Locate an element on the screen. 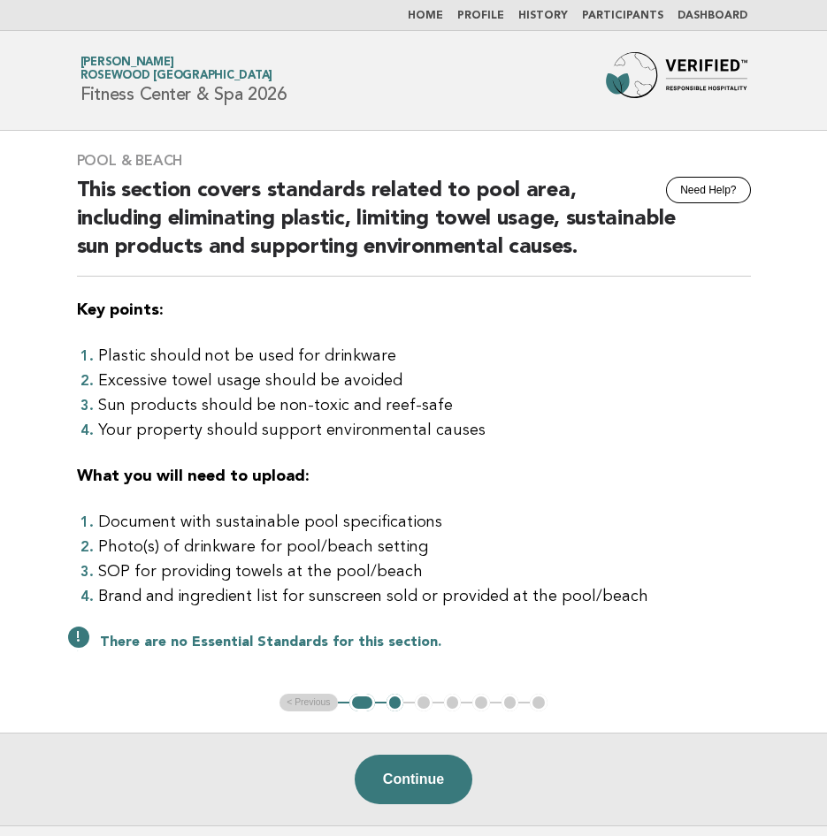  li: Sun products should be non-toxic and reef-safe is located at coordinates (424, 406).